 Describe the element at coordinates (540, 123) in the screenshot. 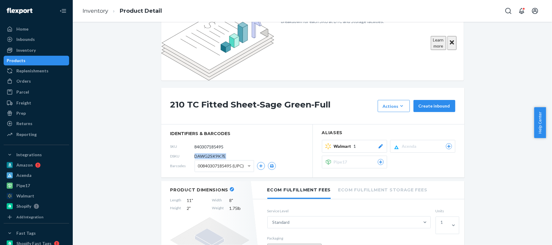

I see `button: Help Center` at that location.